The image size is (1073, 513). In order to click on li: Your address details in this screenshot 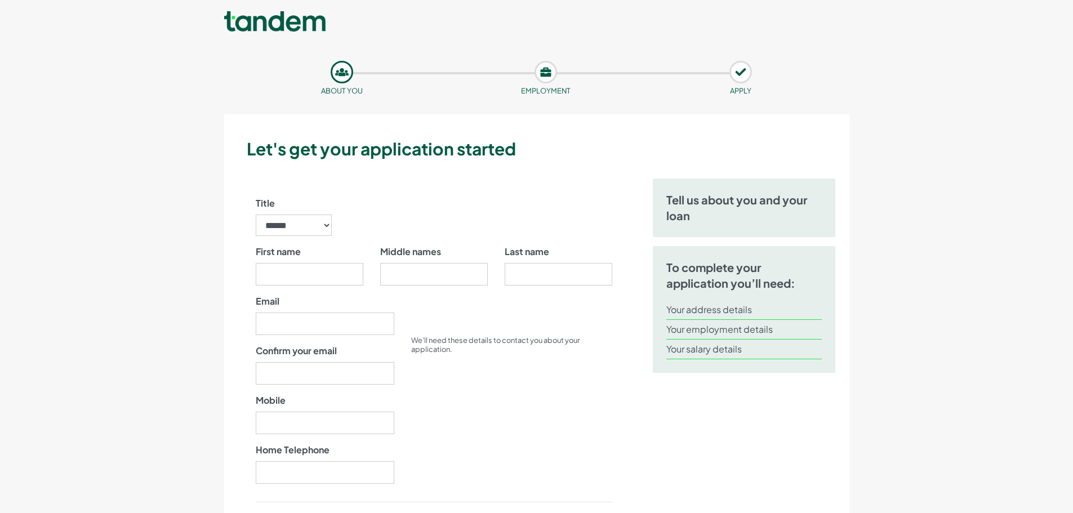, I will do `click(744, 310)`.